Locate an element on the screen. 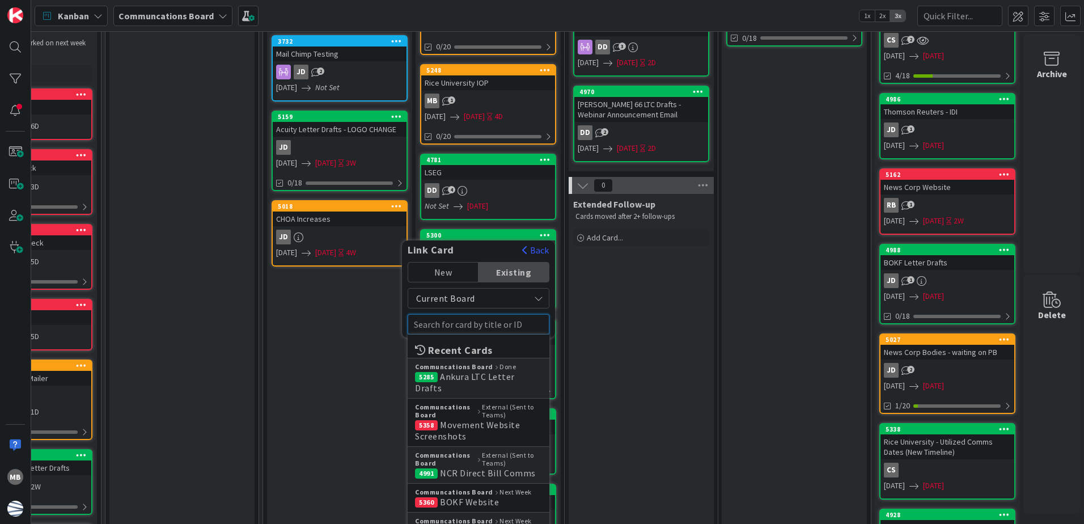  div: 4986 is located at coordinates (948, 99).